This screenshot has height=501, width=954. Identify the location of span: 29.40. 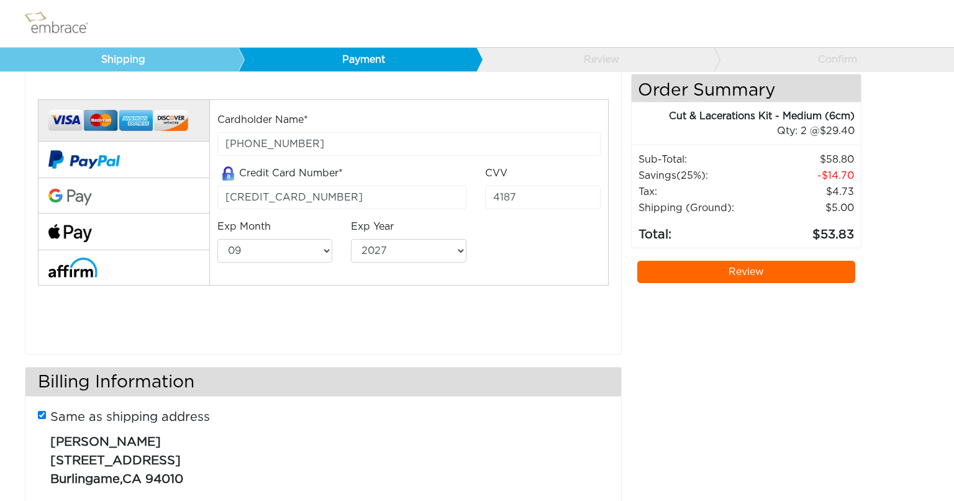
(837, 131).